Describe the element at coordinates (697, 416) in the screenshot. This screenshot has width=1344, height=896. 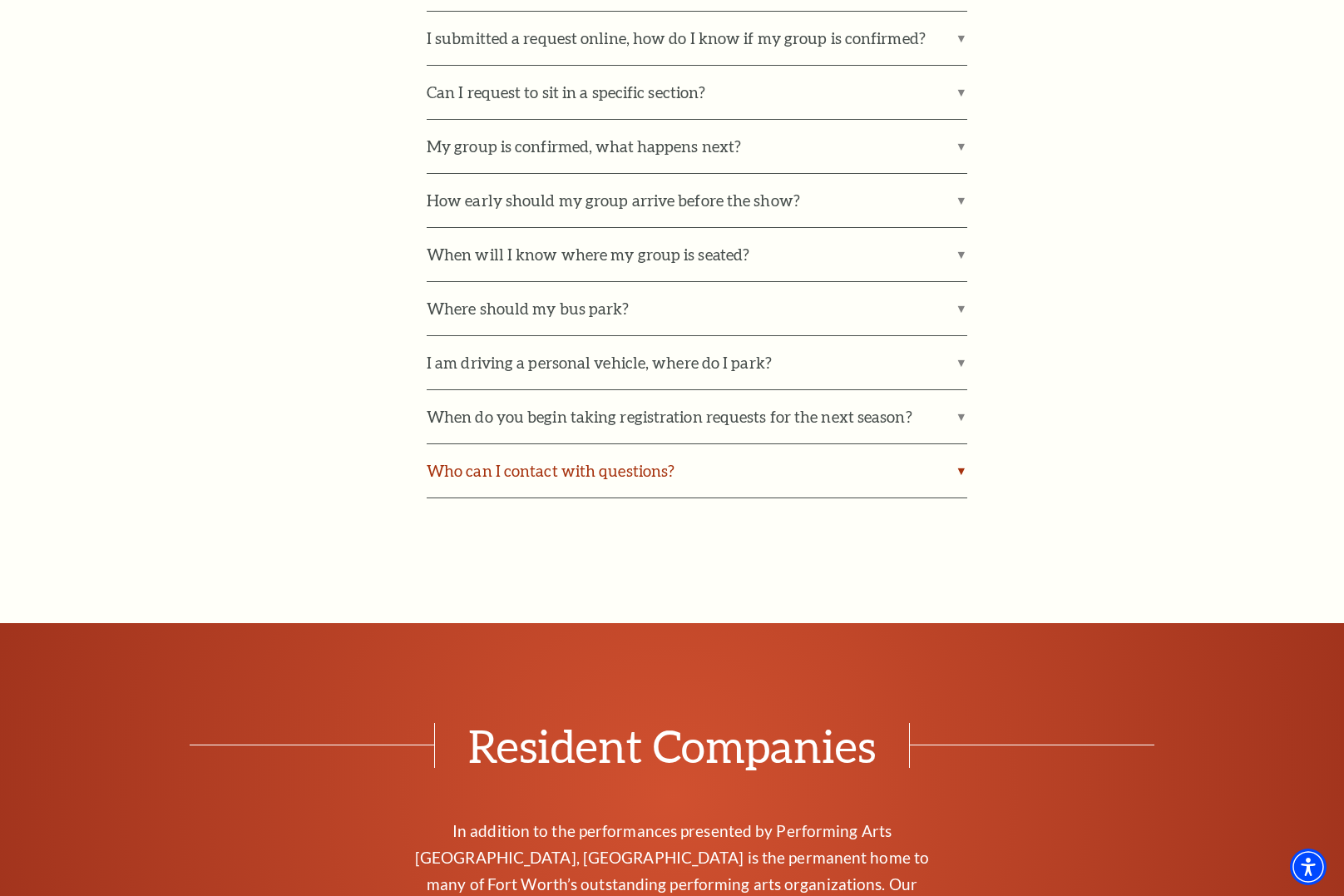
I see `label: When do you begin taking registration requests for the next season?` at that location.